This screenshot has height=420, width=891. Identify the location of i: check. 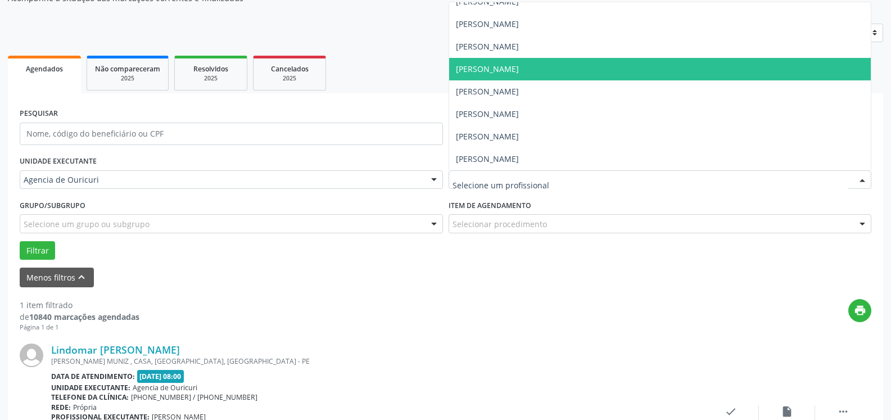
(730, 411).